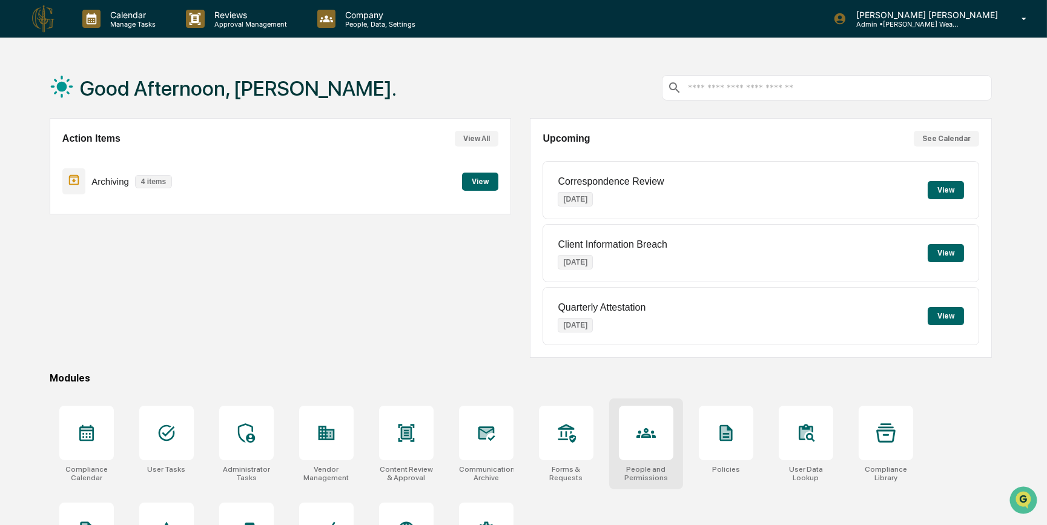 The image size is (1047, 525). Describe the element at coordinates (378, 24) in the screenshot. I see `p: People, Data, Settings` at that location.